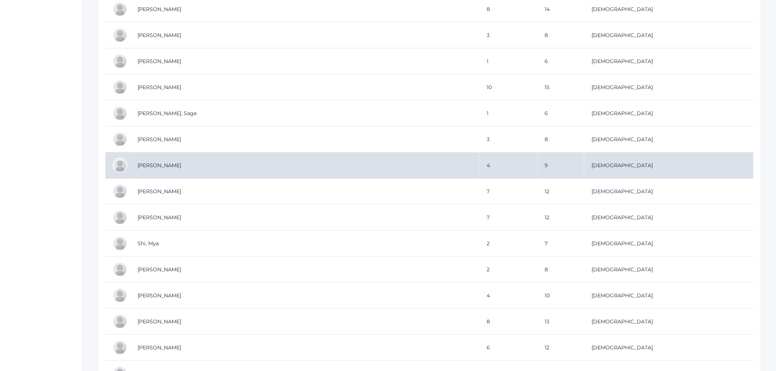  I want to click on div: Levi Rose, so click(120, 165).